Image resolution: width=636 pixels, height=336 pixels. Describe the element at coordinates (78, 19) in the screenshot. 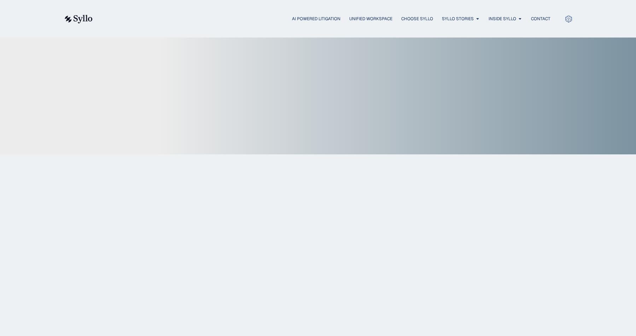

I see `img: syllo` at that location.